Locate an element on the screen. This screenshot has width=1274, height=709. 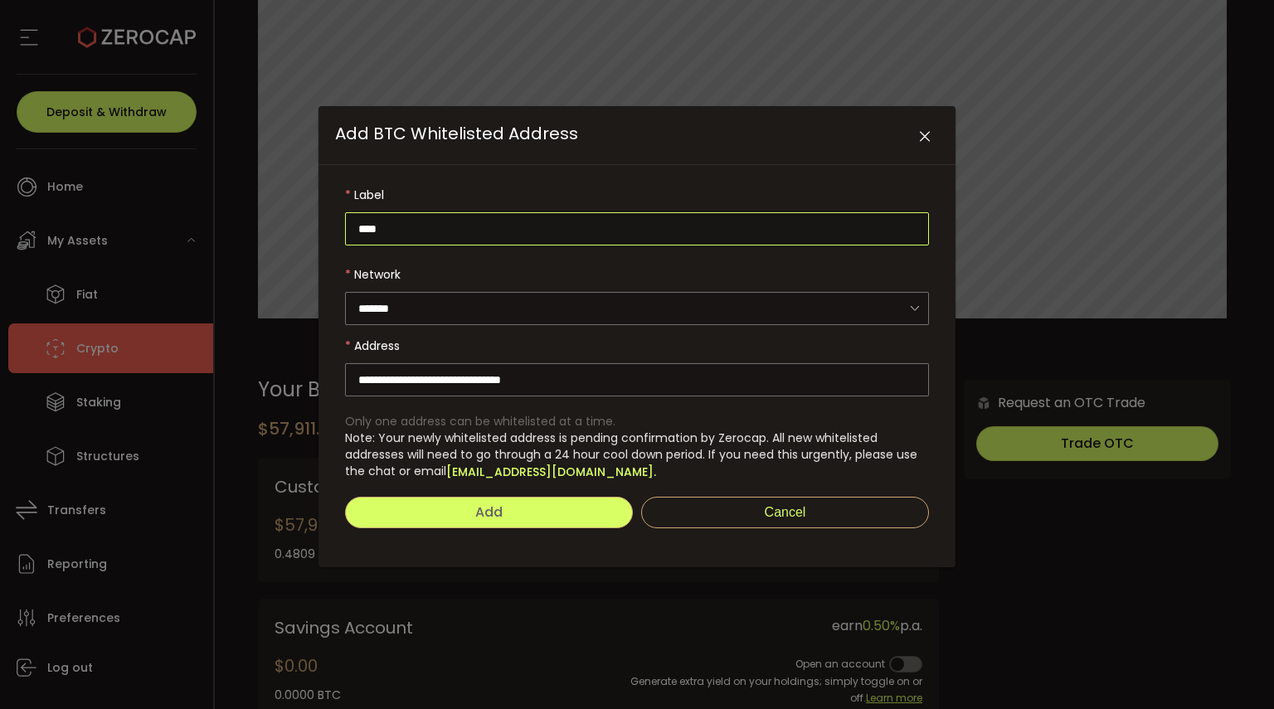
button: Add is located at coordinates (489, 513).